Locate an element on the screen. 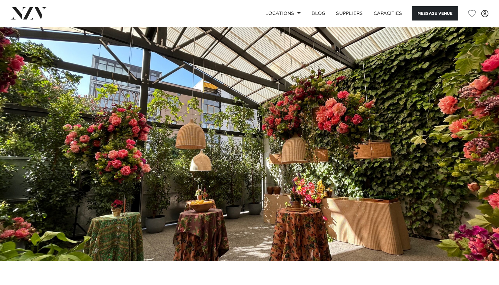 The width and height of the screenshot is (499, 285). a: BLOG is located at coordinates (319, 13).